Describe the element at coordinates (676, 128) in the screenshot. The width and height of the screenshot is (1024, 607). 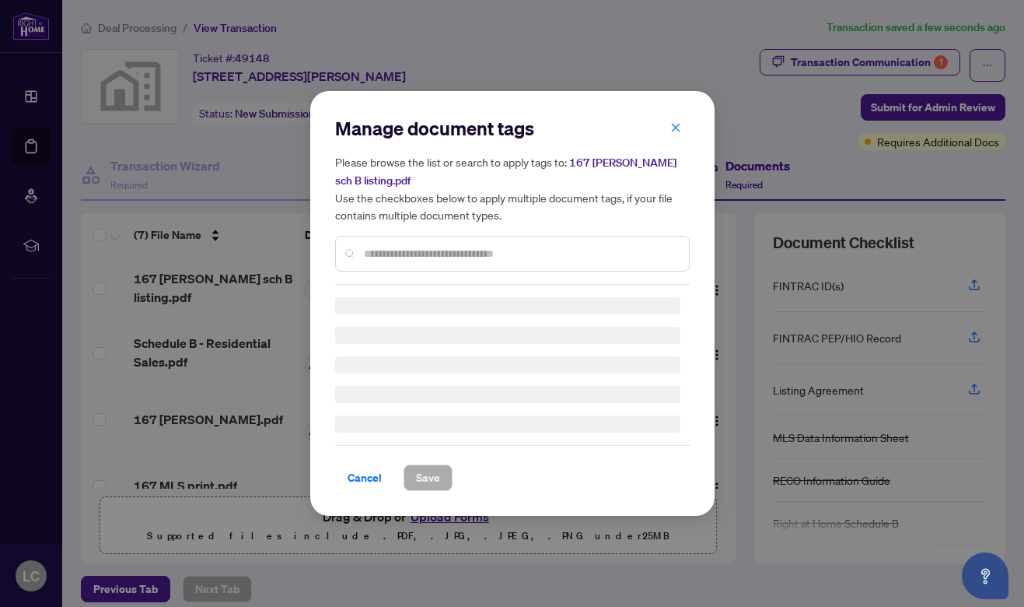
I see `span: close` at that location.